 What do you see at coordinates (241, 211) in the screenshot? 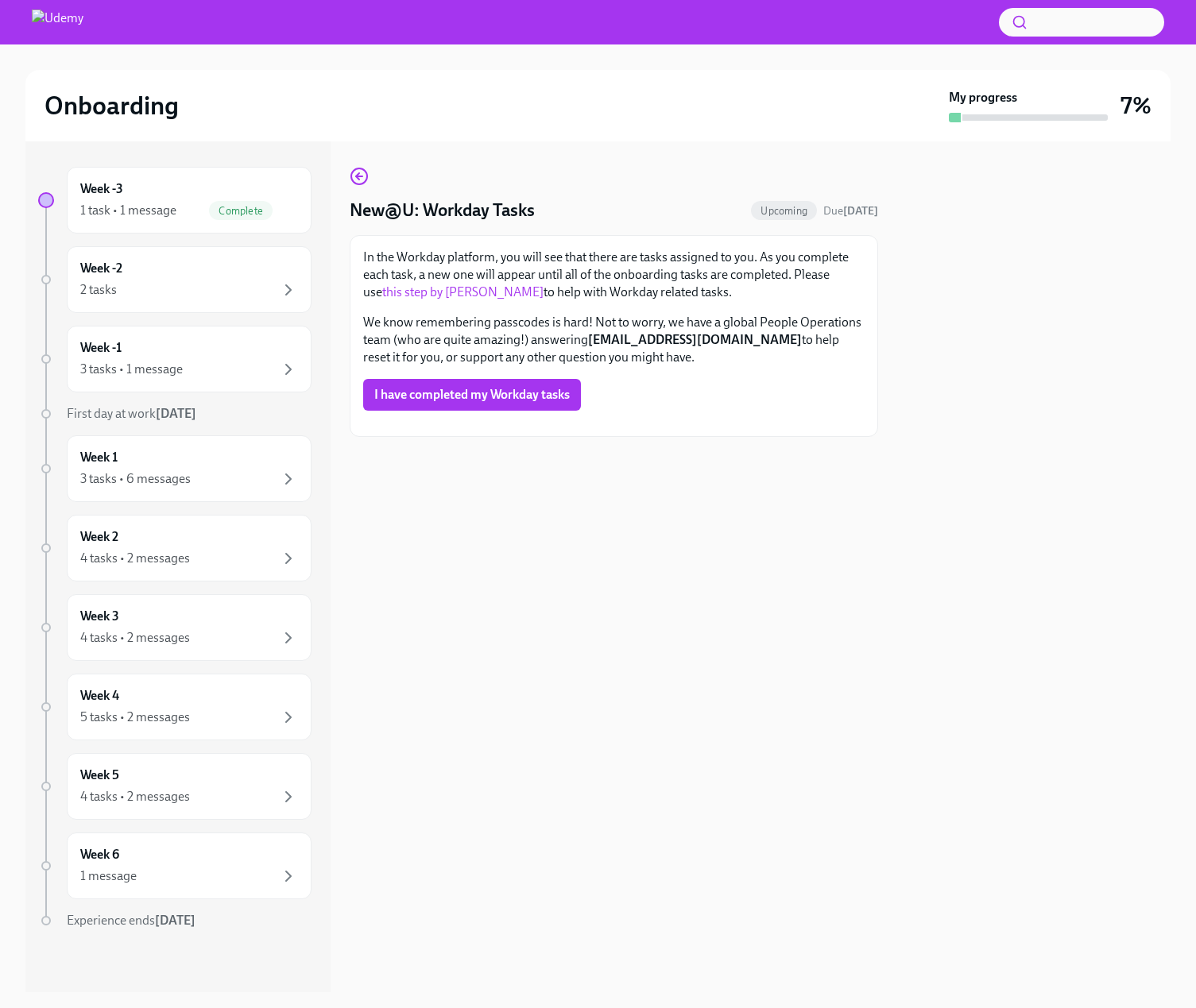
I see `span: Complete` at bounding box center [241, 211].